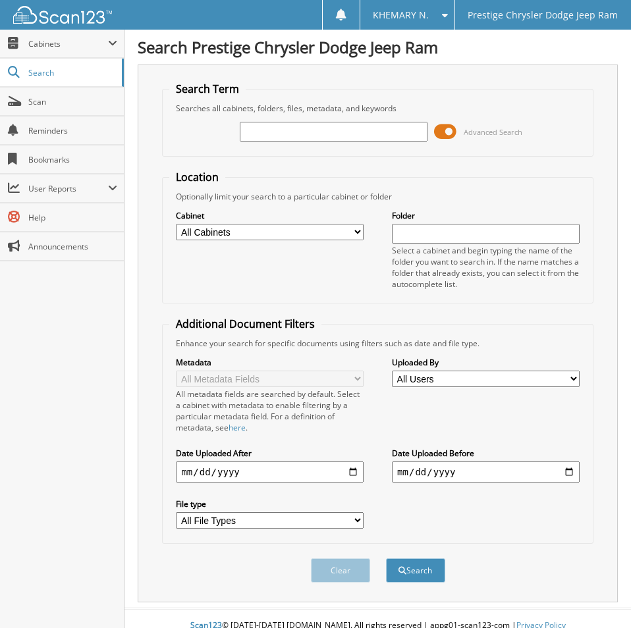 Image resolution: width=631 pixels, height=628 pixels. I want to click on label: File type, so click(269, 504).